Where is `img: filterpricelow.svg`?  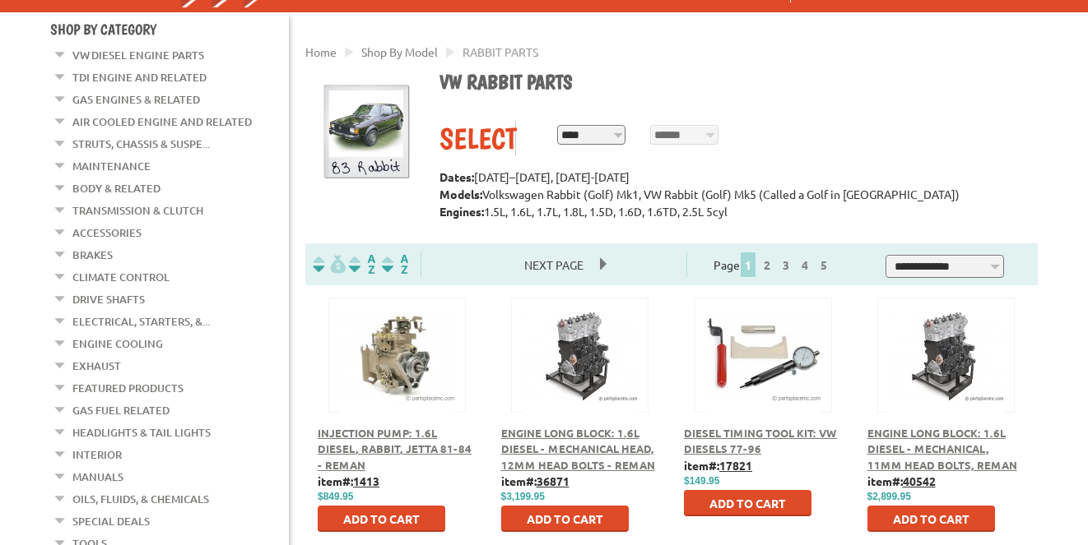
img: filterpricelow.svg is located at coordinates (329, 264).